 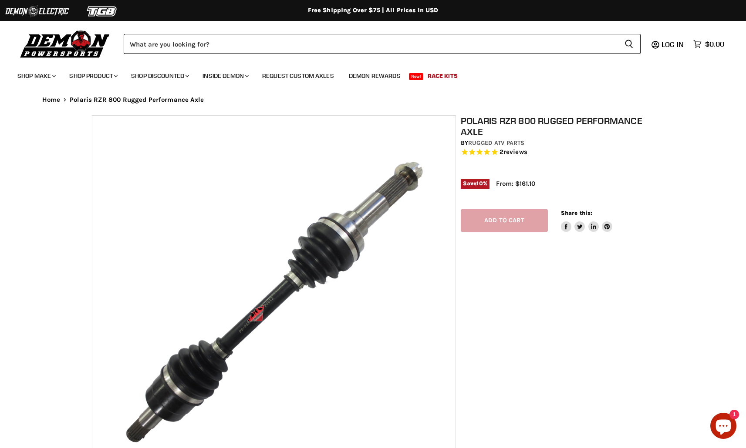 What do you see at coordinates (373, 10) in the screenshot?
I see `div: Free Shipping Over $75 | All Prices In USD` at bounding box center [373, 10].